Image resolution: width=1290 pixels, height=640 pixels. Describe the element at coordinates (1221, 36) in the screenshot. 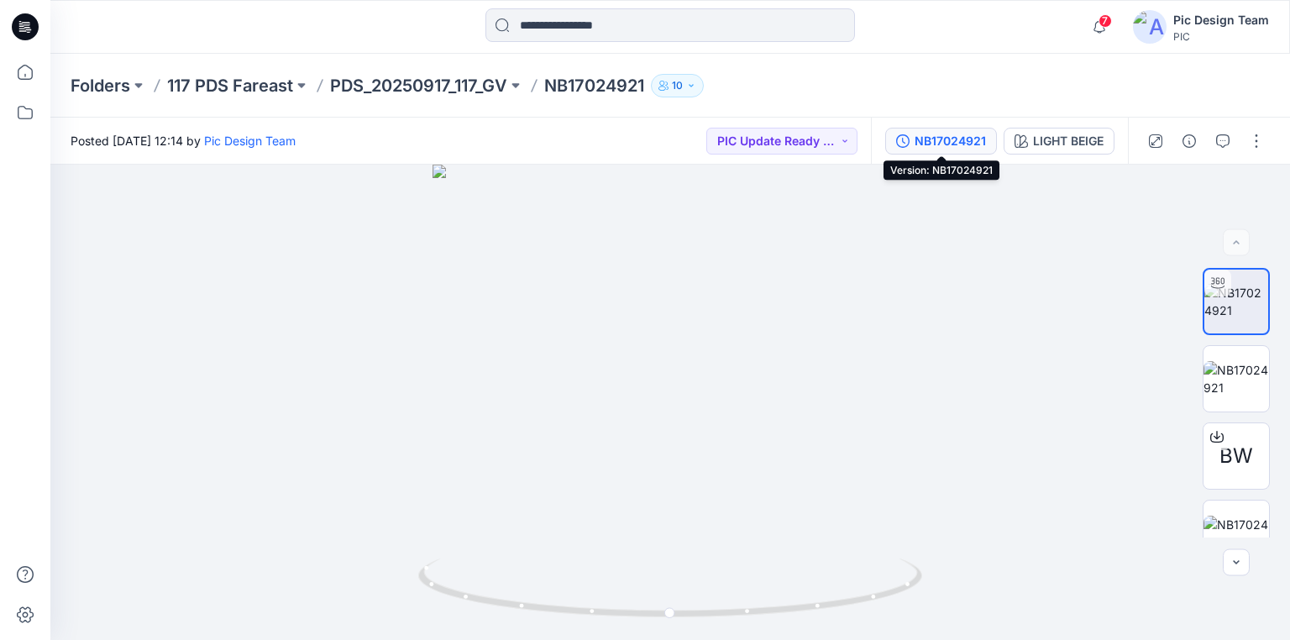

I see `div: PIC` at that location.